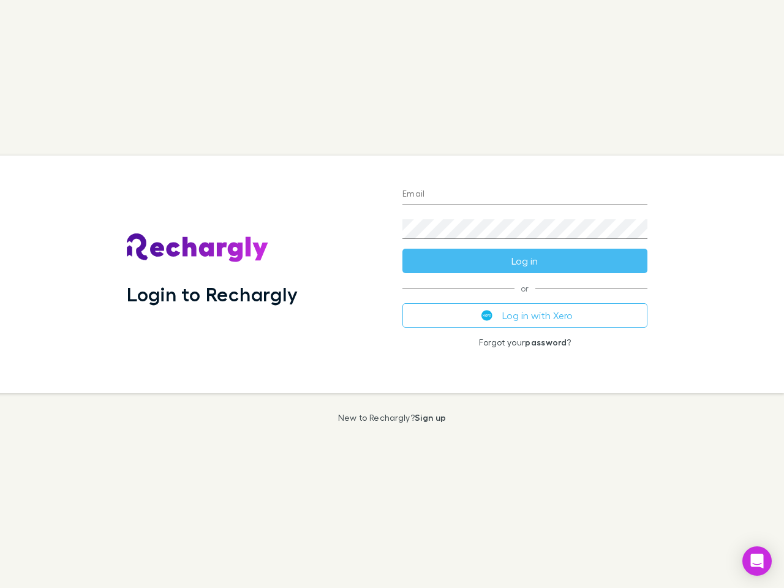 This screenshot has width=784, height=588. I want to click on img: Xero's logo, so click(487, 316).